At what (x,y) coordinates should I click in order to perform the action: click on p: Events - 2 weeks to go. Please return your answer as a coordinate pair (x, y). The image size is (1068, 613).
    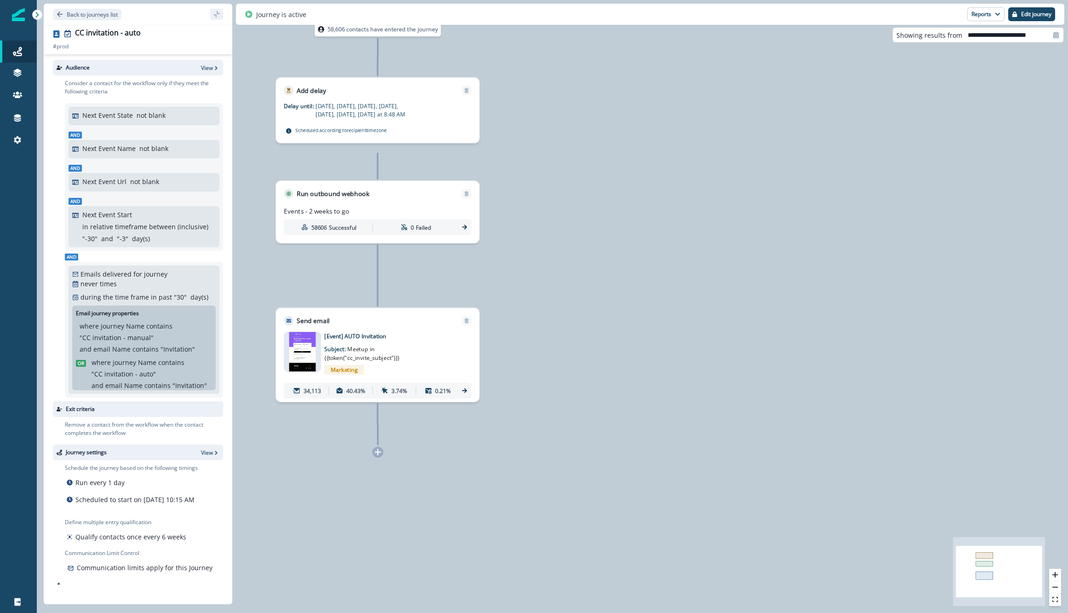
    Looking at the image, I should click on (317, 211).